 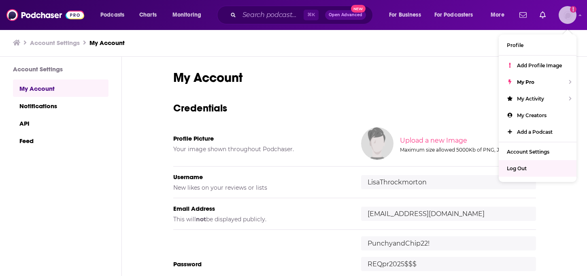 I want to click on span: For Podcasters, so click(x=454, y=15).